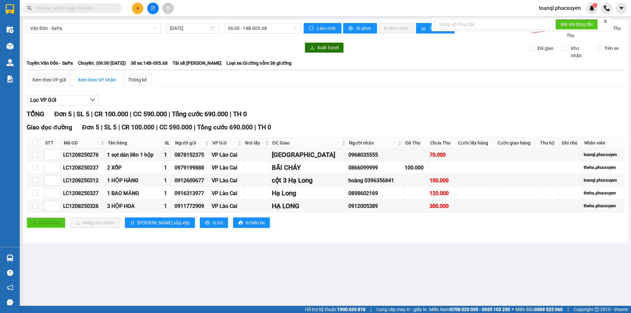 The image size is (631, 313). I want to click on div: VP Lào Cai, so click(227, 155).